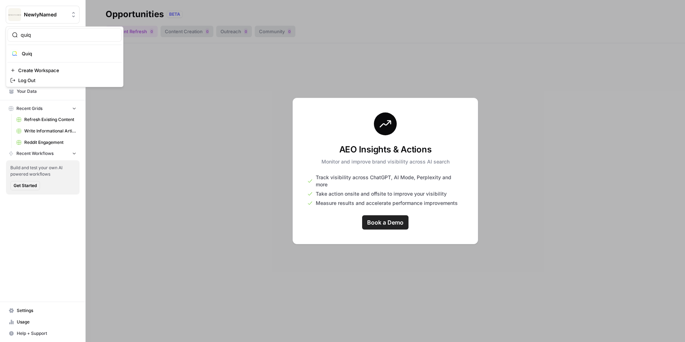 This screenshot has width=685, height=342. I want to click on button: Help + Support, so click(42, 333).